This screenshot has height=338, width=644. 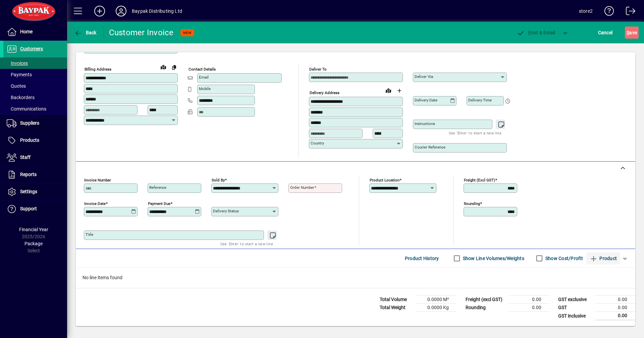 I want to click on span: Financial Year, so click(x=34, y=229).